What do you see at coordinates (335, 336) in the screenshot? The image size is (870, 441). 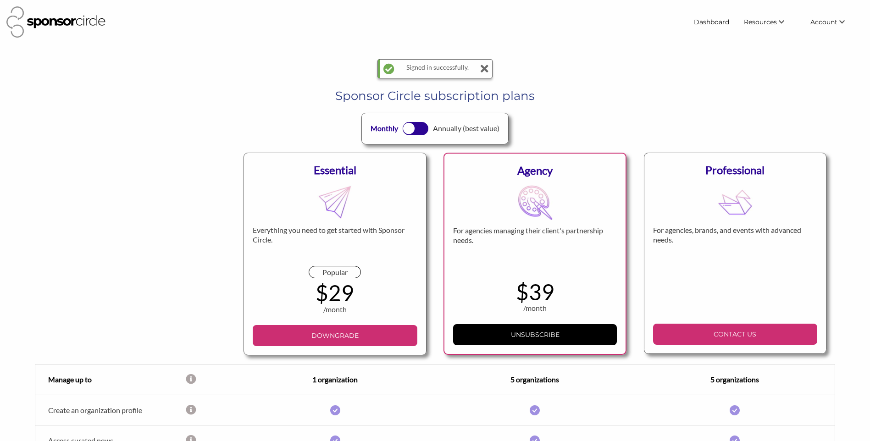 I see `a: DOWNGRADE` at bounding box center [335, 336].